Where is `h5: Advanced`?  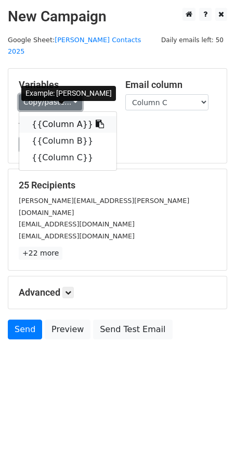 h5: Advanced is located at coordinates (118, 293).